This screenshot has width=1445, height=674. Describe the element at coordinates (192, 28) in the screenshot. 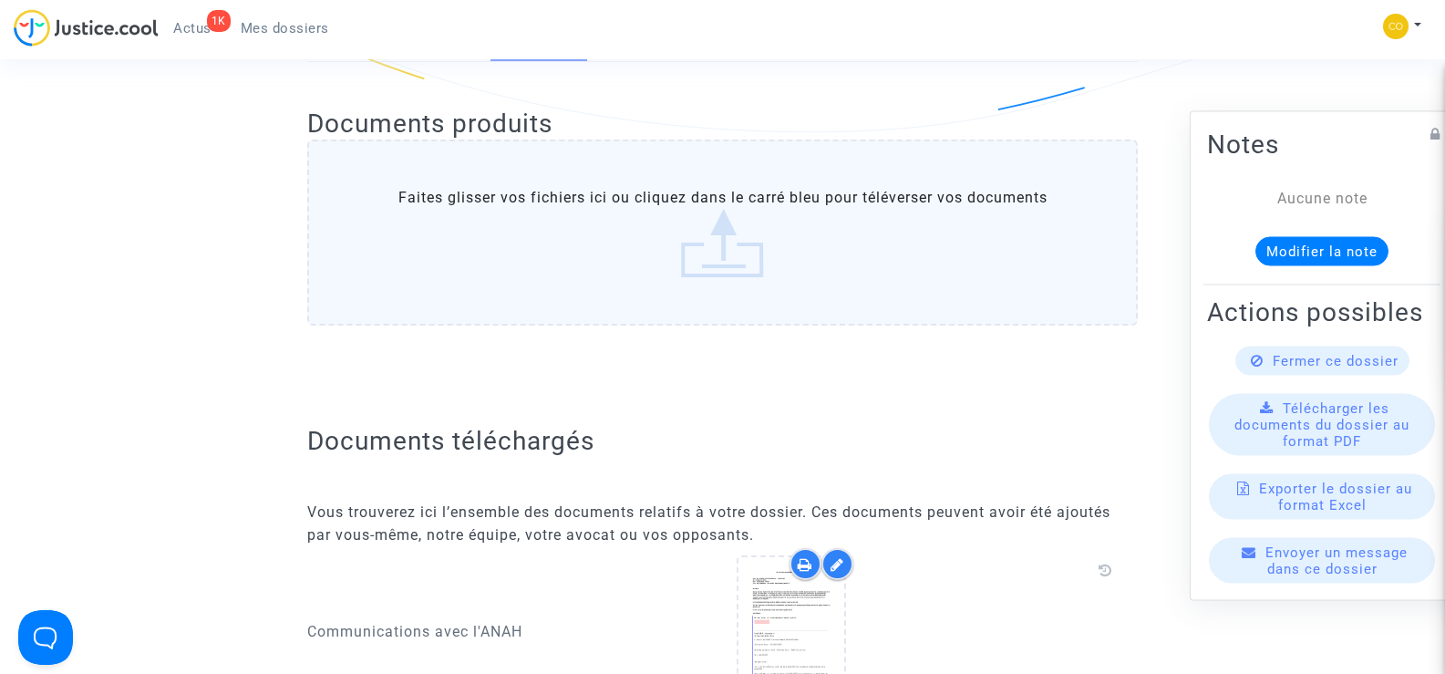

I see `span: Actus` at that location.